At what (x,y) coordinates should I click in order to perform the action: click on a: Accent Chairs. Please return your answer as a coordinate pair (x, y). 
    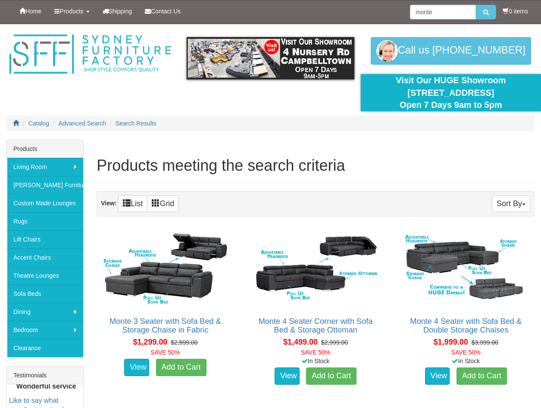
    Looking at the image, I should click on (45, 257).